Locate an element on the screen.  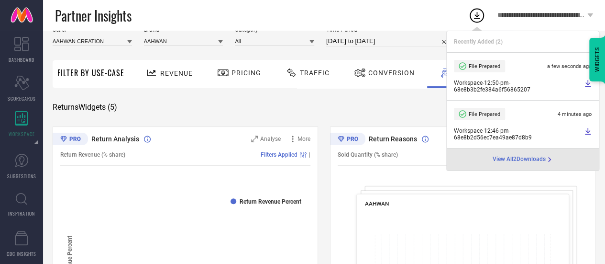
span: Return Analysis is located at coordinates (115, 139).